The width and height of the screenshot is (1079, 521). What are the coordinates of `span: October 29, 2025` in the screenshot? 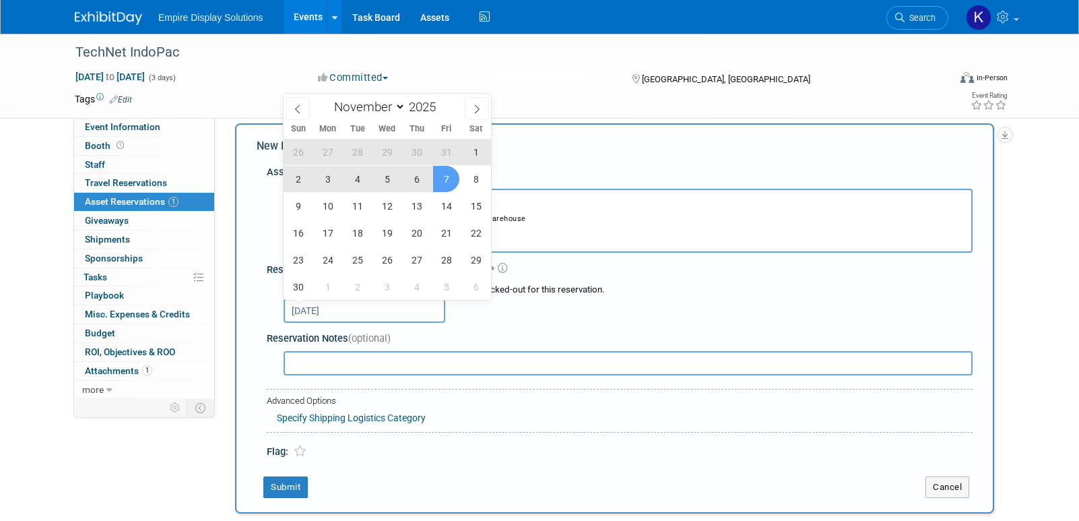 It's located at (387, 152).